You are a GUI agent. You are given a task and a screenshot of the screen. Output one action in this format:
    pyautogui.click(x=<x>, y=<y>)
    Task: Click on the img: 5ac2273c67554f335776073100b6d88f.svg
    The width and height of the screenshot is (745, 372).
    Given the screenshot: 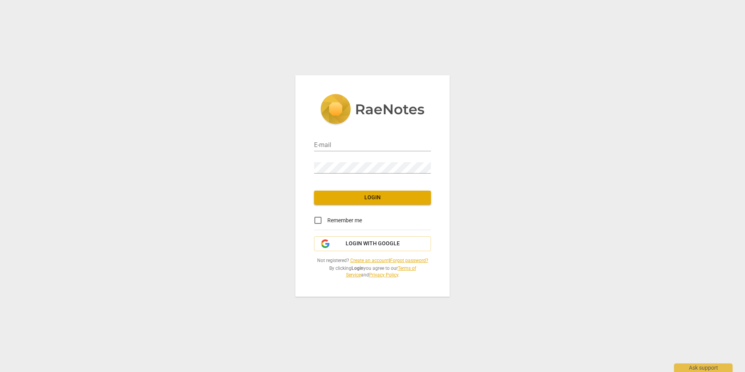 What is the action you would take?
    pyautogui.click(x=372, y=110)
    